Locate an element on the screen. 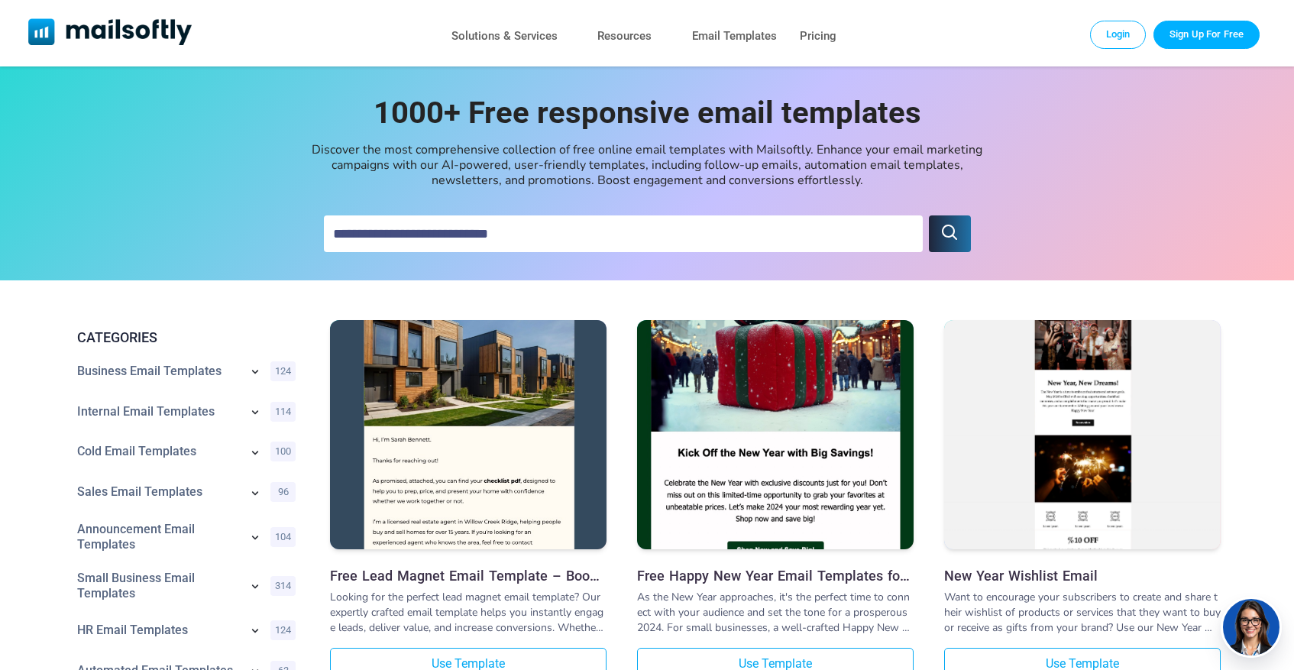 The width and height of the screenshot is (1294, 670). div: Discover the most comprehensive collection of free online email templates with Mailsoftly. Enhanc... is located at coordinates (647, 165).